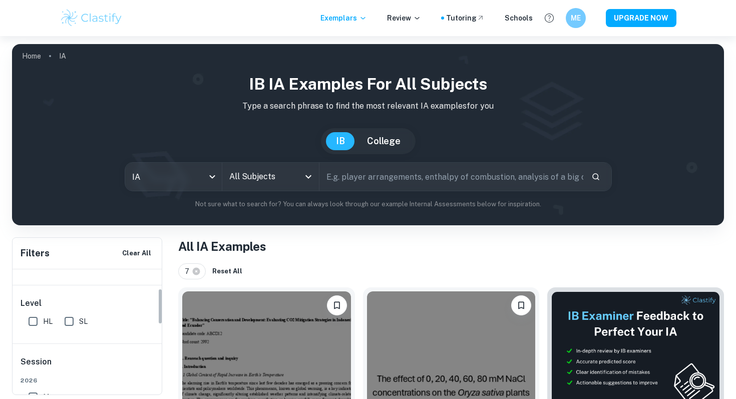 The height and width of the screenshot is (399, 736). What do you see at coordinates (340, 141) in the screenshot?
I see `button: IB` at bounding box center [340, 141].